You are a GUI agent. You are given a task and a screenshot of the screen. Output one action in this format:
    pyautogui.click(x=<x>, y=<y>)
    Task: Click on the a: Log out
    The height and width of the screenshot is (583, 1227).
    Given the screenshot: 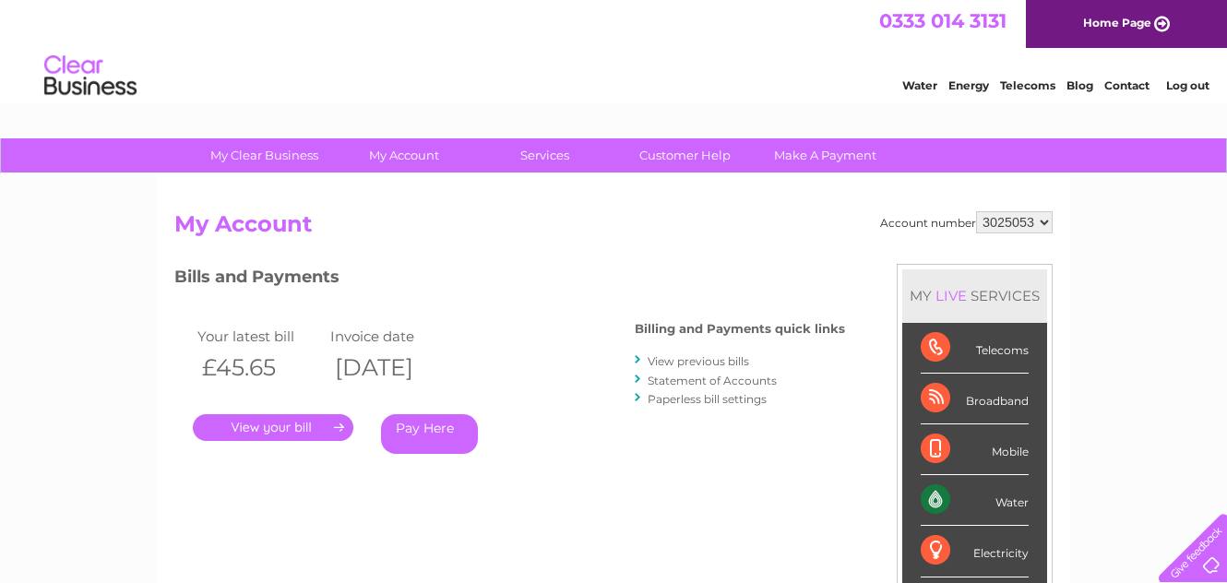 What is the action you would take?
    pyautogui.click(x=1187, y=85)
    